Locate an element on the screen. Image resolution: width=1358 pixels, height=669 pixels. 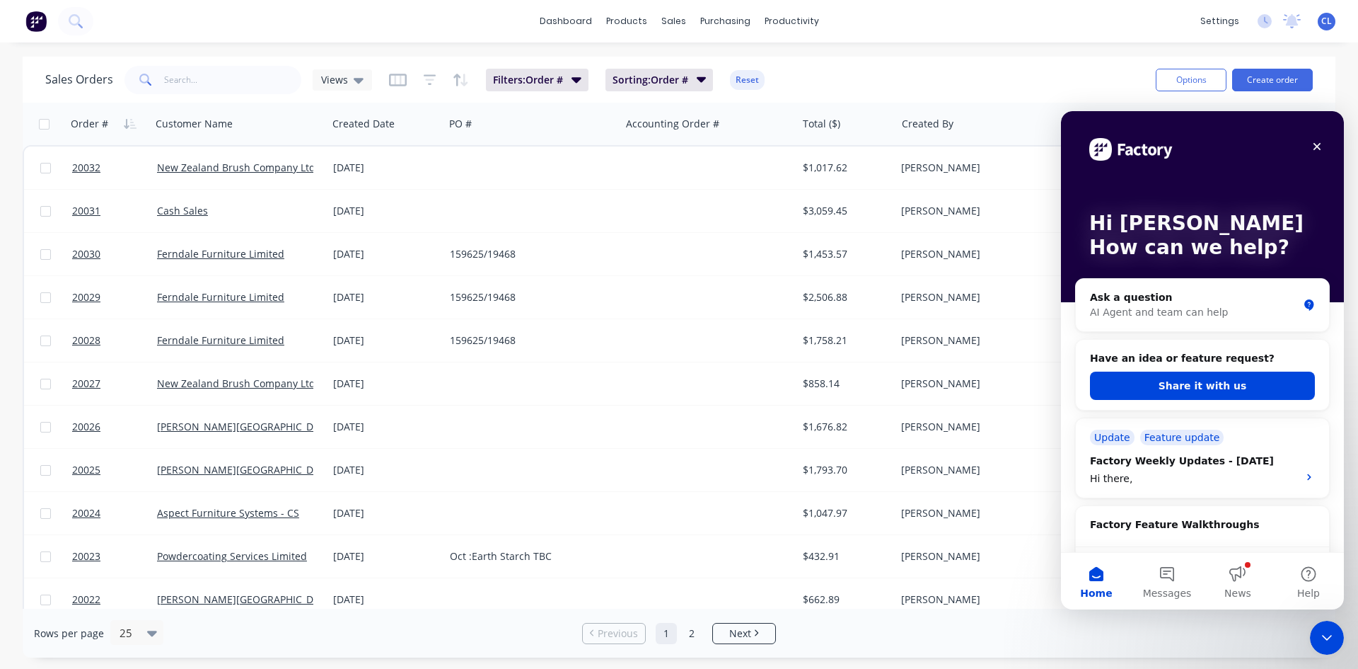
span: Rows per page is located at coordinates (69, 633).